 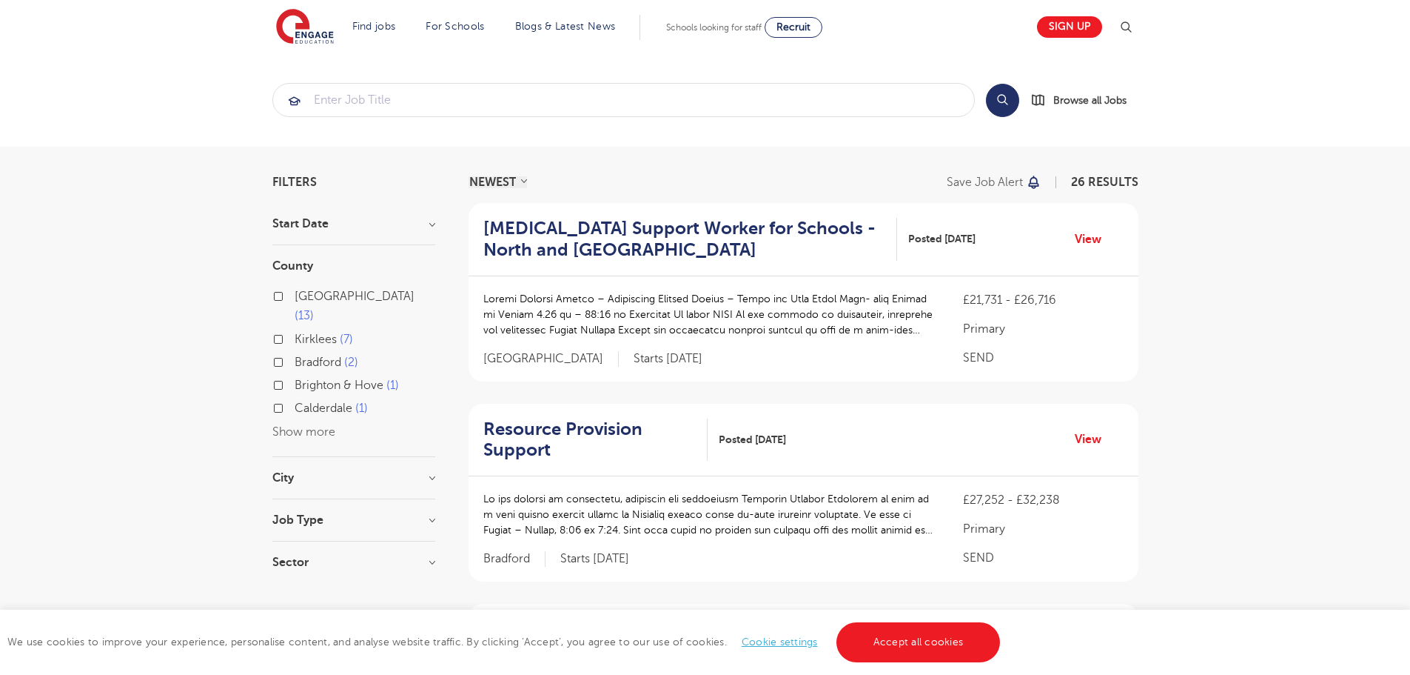 I want to click on button: Save job alert, so click(x=994, y=182).